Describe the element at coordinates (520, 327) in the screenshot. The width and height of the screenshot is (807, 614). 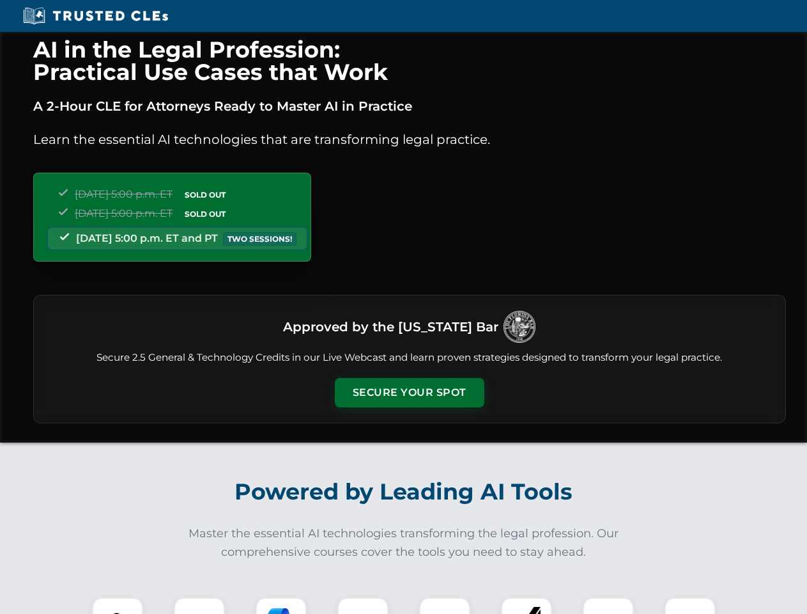
I see `img: Logo` at that location.